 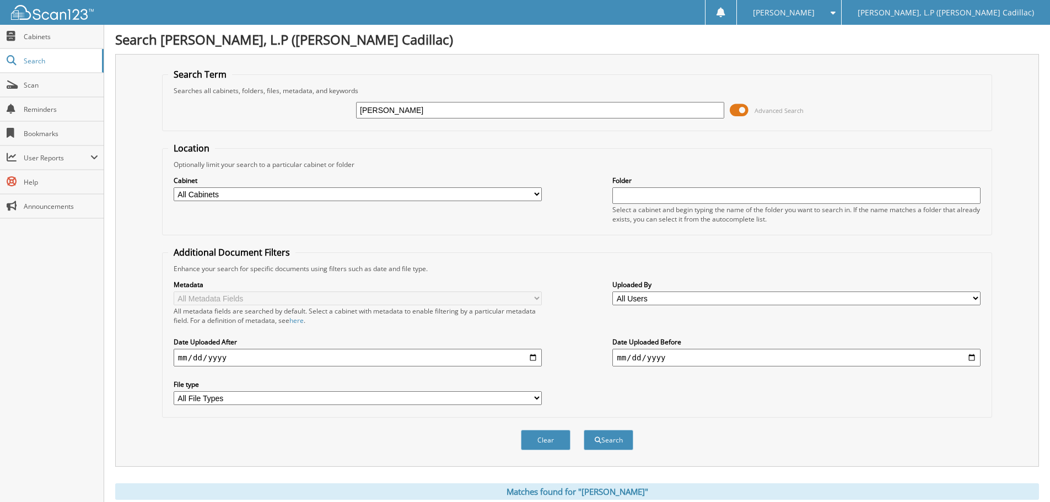 What do you see at coordinates (52, 12) in the screenshot?
I see `img: scan123-logo-white.svg` at bounding box center [52, 12].